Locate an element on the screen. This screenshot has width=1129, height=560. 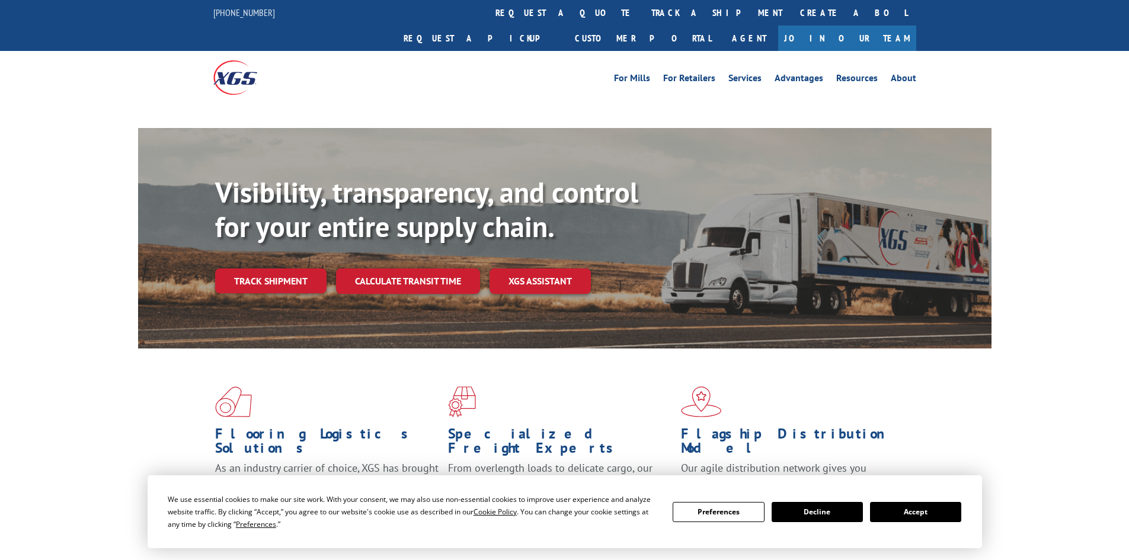
a: For Retailers is located at coordinates (689, 80).